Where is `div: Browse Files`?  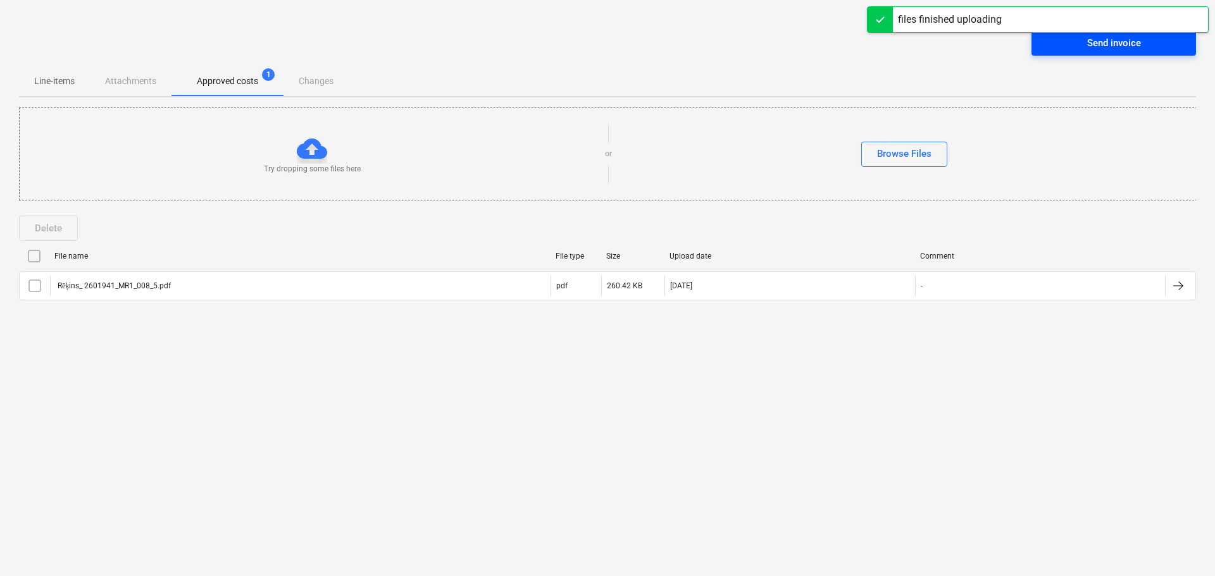 div: Browse Files is located at coordinates (904, 154).